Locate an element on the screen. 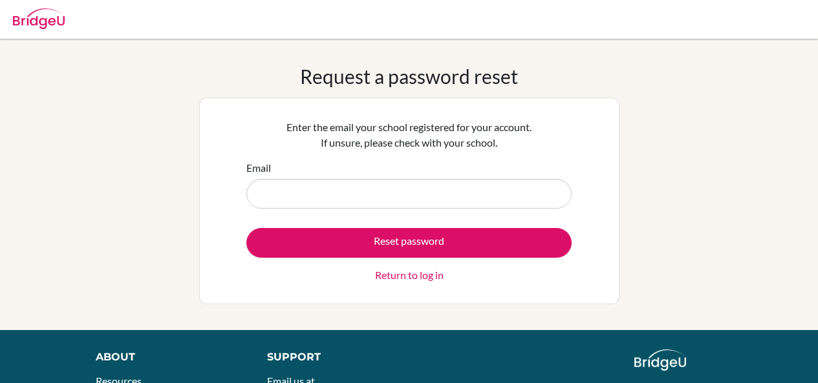 This screenshot has width=818, height=383. h1: Request a password reset is located at coordinates (408, 76).